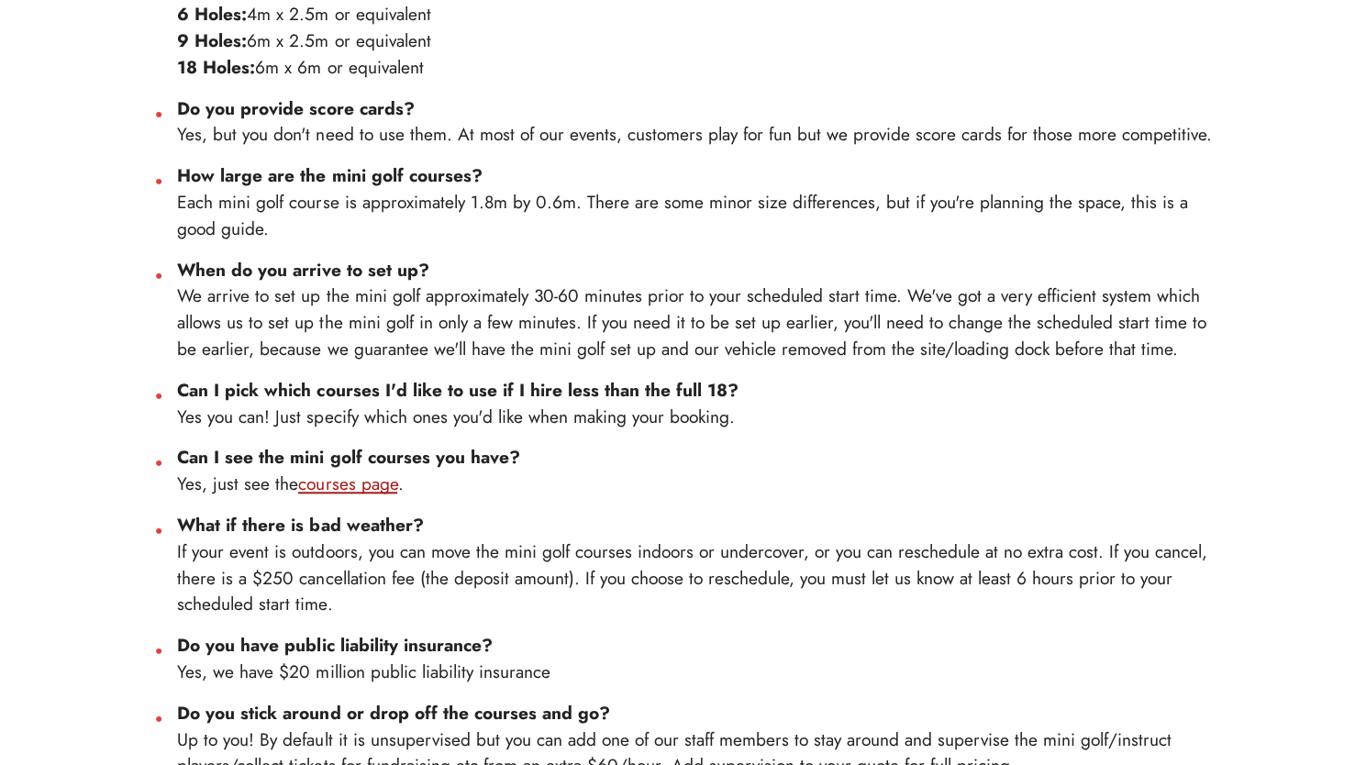 This screenshot has width=1366, height=765. Describe the element at coordinates (701, 659) in the screenshot. I see `li: Yes, we have $20 million public liability insurance` at that location.